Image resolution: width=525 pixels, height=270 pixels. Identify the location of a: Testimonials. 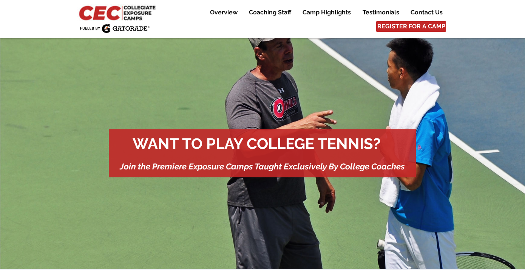
(381, 12).